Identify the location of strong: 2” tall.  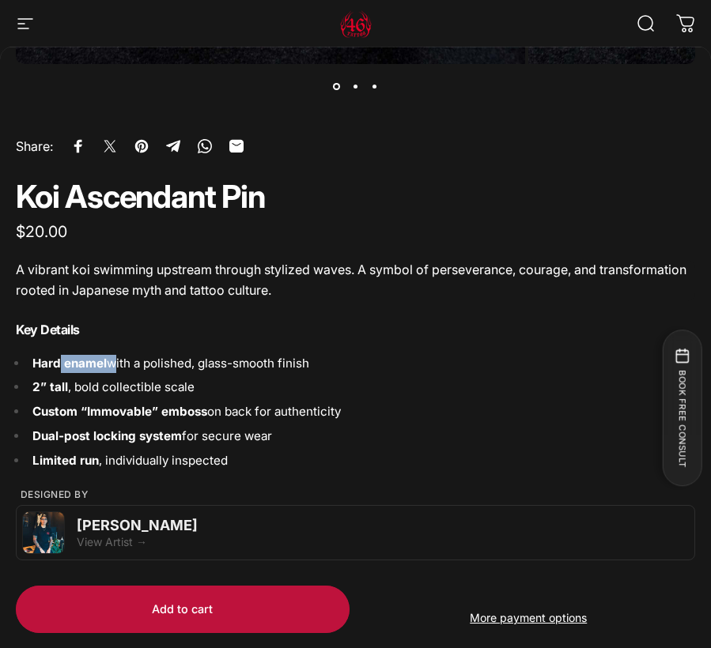
(50, 387).